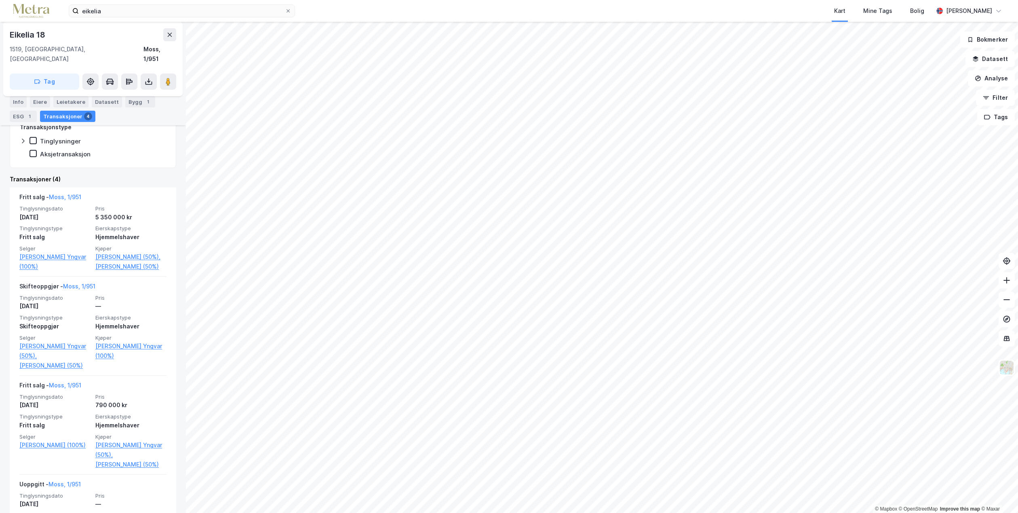 The image size is (1018, 513). I want to click on div: Eikelia 18, so click(28, 35).